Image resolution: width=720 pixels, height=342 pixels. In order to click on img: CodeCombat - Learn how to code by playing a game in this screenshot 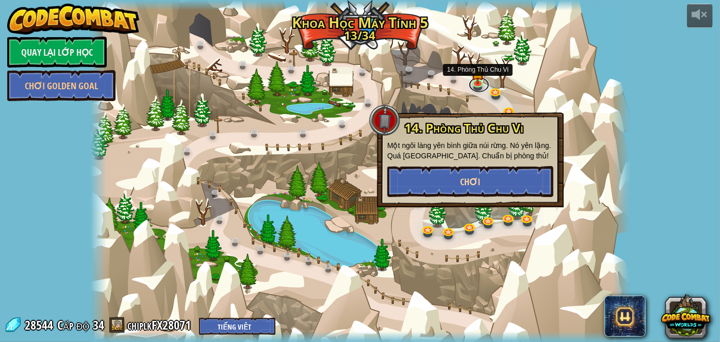, I will do `click(73, 19)`.